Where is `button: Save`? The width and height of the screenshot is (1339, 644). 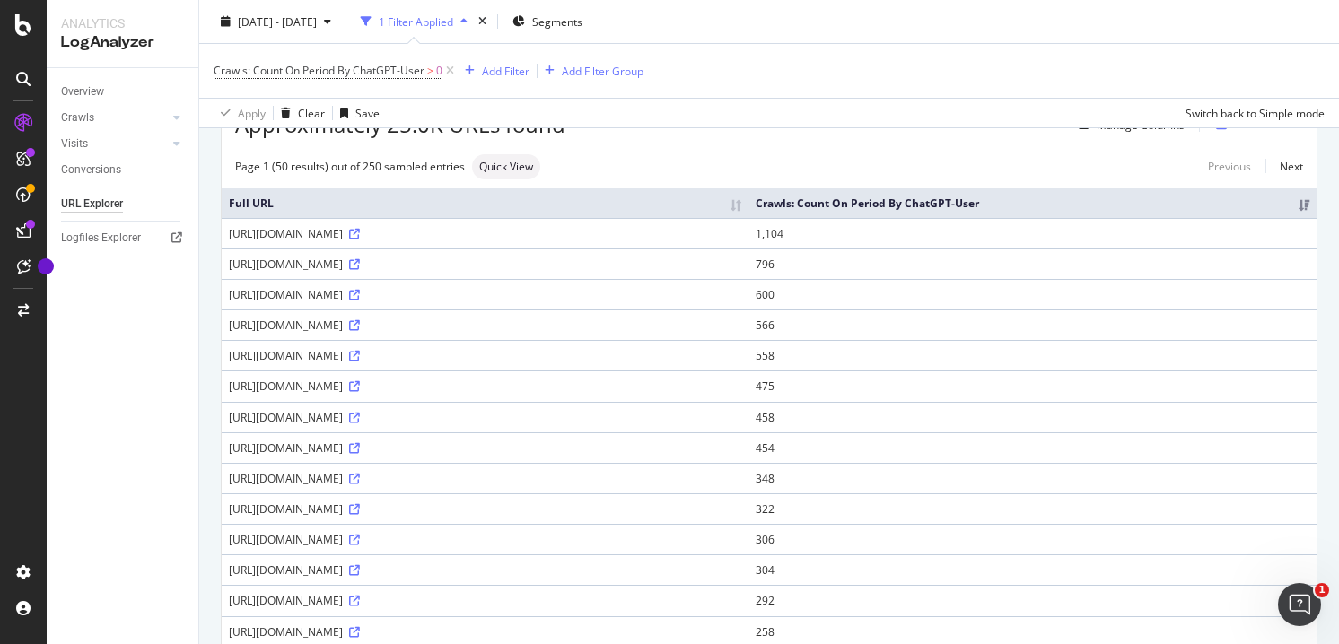
button: Save is located at coordinates (356, 113).